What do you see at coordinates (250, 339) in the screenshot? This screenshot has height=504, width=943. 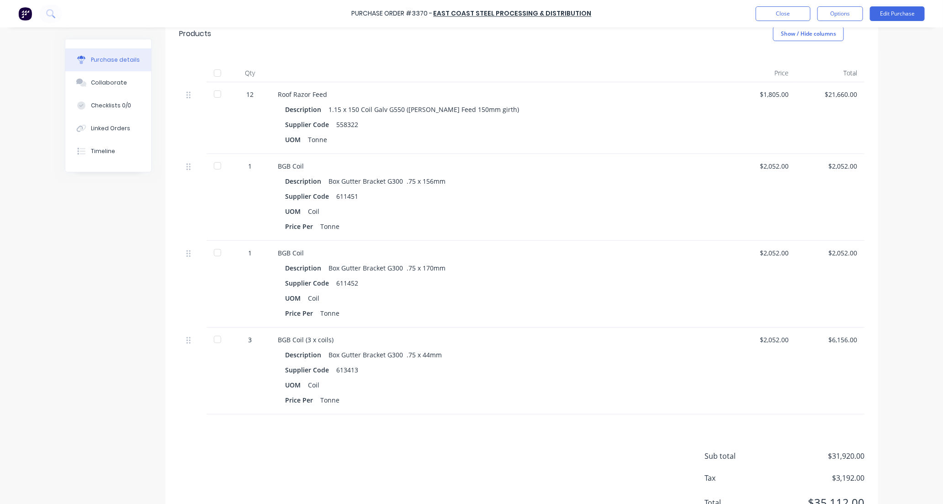 I see `div: 3` at bounding box center [250, 339].